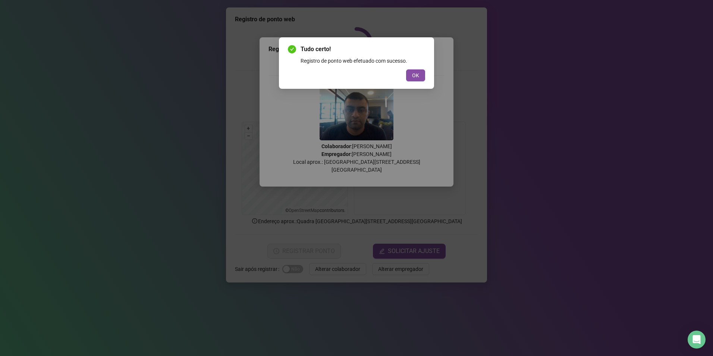 The width and height of the screenshot is (713, 356). What do you see at coordinates (292, 49) in the screenshot?
I see `span: check-circle` at bounding box center [292, 49].